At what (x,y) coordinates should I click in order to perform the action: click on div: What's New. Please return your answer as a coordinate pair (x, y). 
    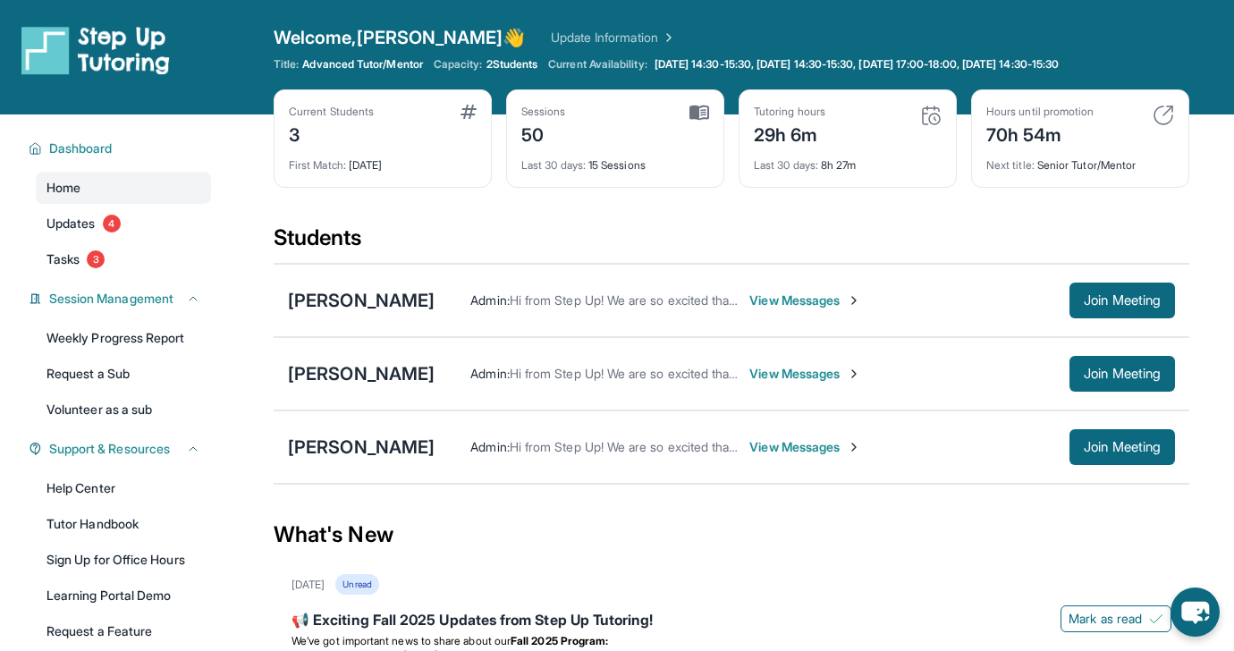
    Looking at the image, I should click on (731, 535).